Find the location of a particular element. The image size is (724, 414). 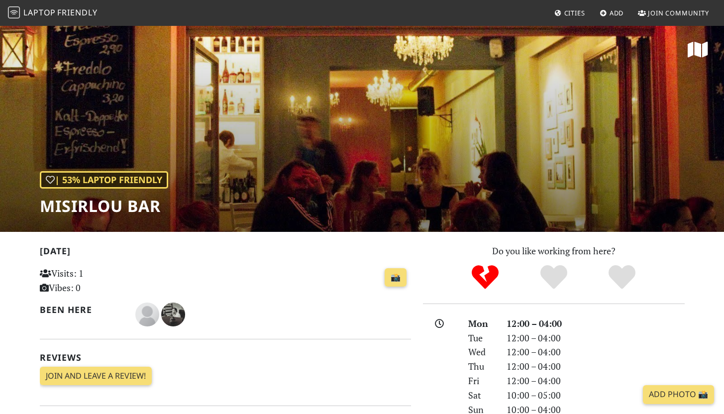

span: Michael Lovatt is located at coordinates (173, 314).